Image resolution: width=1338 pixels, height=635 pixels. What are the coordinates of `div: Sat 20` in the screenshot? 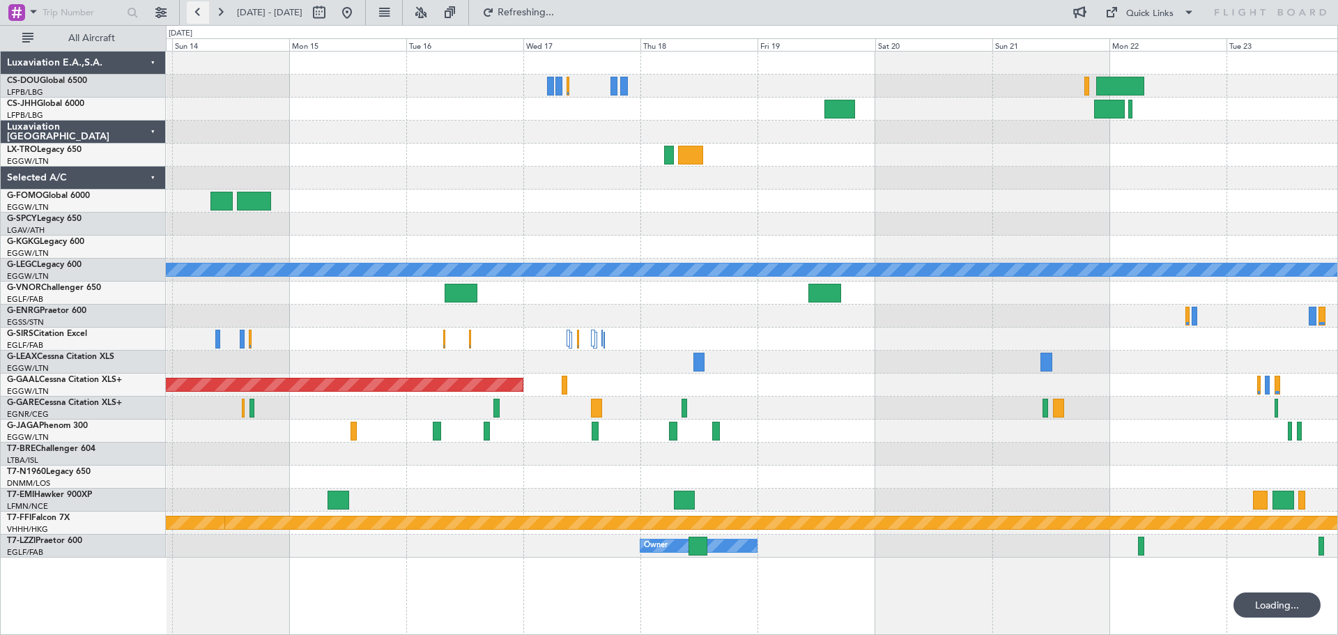 It's located at (934, 45).